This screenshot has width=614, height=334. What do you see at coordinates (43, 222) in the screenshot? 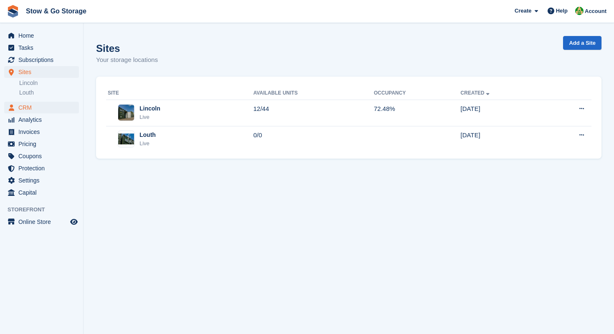
I see `span: Online Store` at bounding box center [43, 222].